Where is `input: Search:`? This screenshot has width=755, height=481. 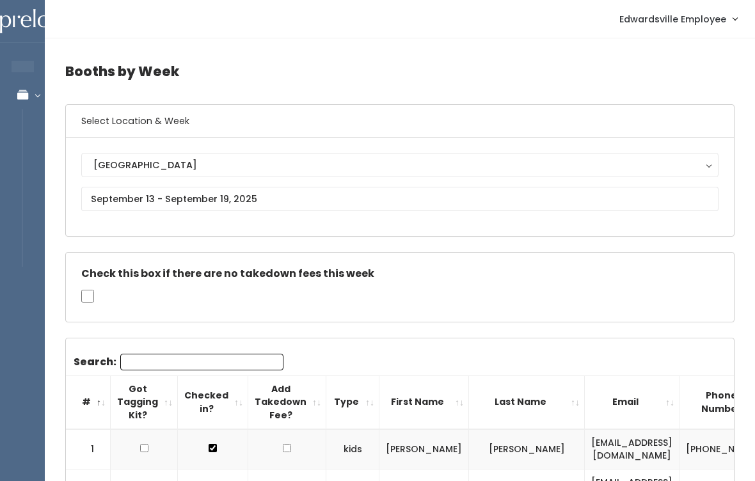 input: Search: is located at coordinates (202, 362).